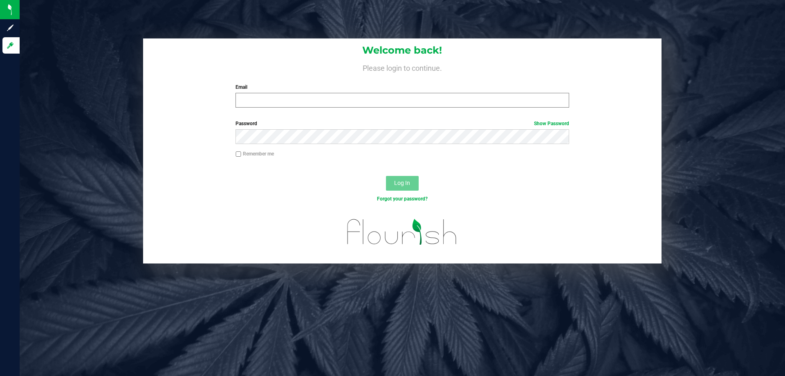 The image size is (785, 376). I want to click on inline-svg: Sign up, so click(10, 28).